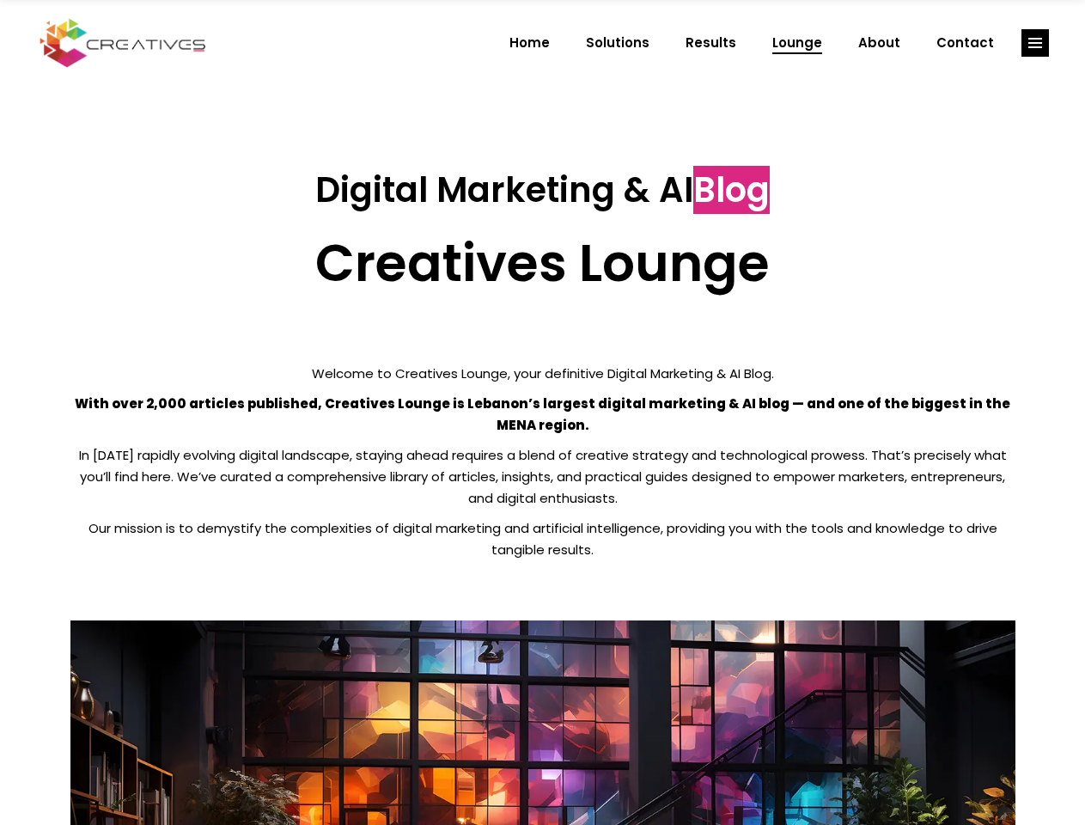 This screenshot has width=1085, height=825. Describe the element at coordinates (529, 43) in the screenshot. I see `a: Home` at that location.